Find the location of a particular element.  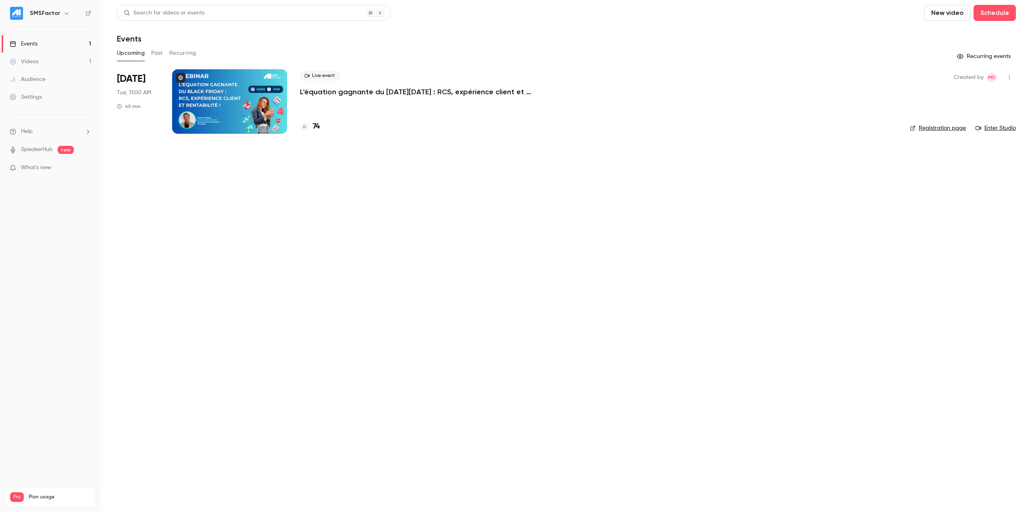

a: SpeakerHub is located at coordinates (37, 150).